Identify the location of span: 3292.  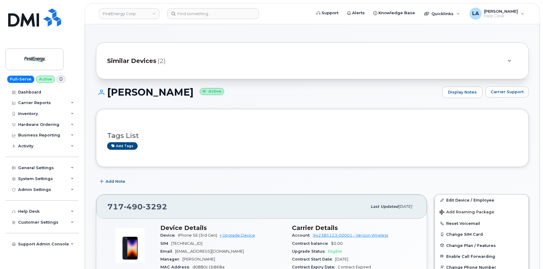
(155, 207).